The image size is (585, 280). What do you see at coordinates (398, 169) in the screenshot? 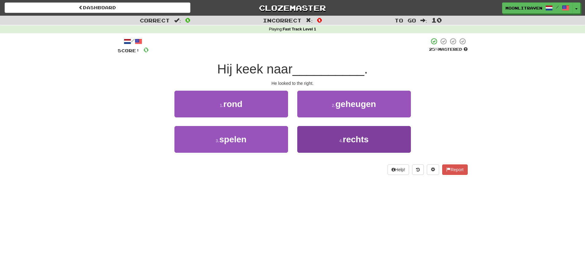
I see `button: Help!` at bounding box center [398, 169].